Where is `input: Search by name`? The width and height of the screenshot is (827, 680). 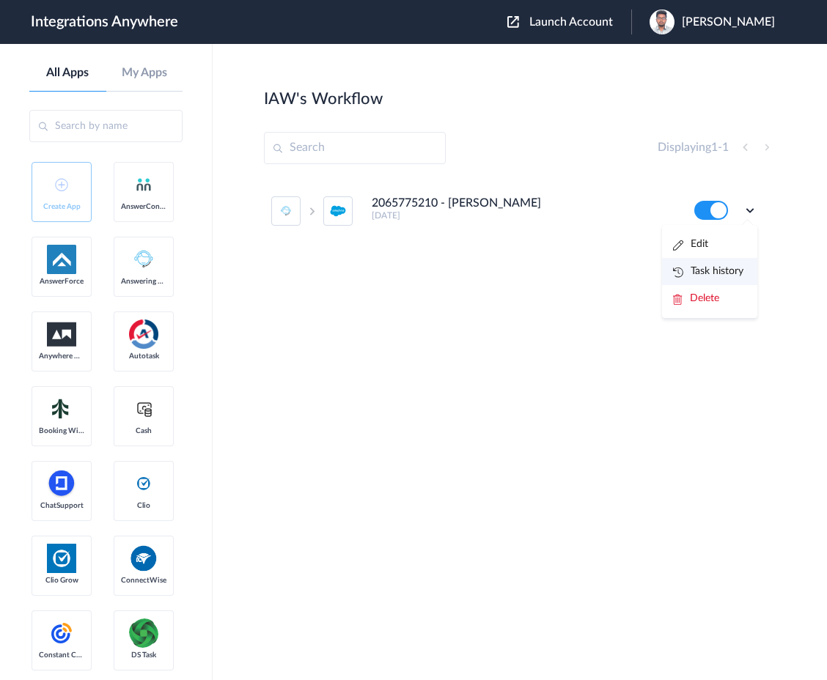
input: Search by name is located at coordinates (106, 126).